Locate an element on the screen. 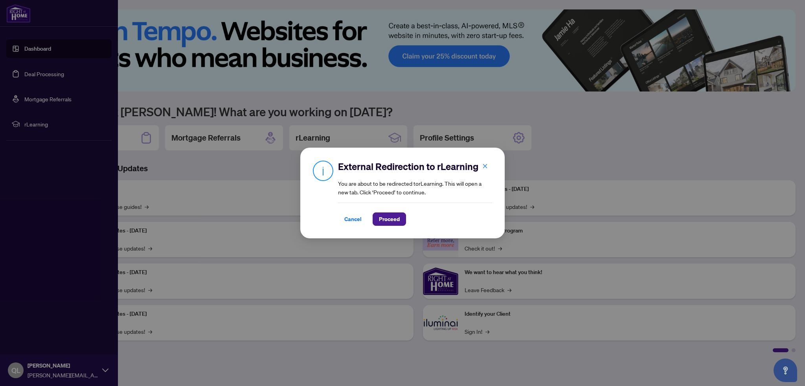  button: Proceed is located at coordinates (389, 219).